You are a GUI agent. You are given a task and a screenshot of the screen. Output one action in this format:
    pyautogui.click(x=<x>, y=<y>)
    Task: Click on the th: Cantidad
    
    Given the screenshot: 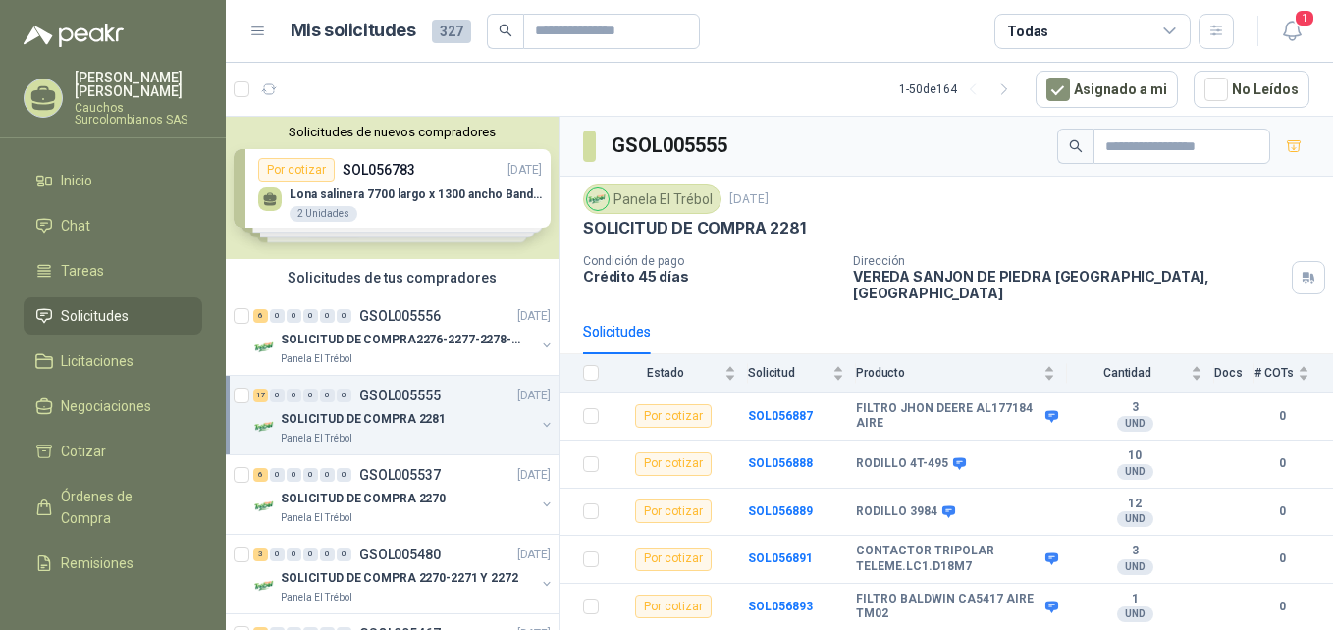 What is the action you would take?
    pyautogui.click(x=1140, y=373)
    